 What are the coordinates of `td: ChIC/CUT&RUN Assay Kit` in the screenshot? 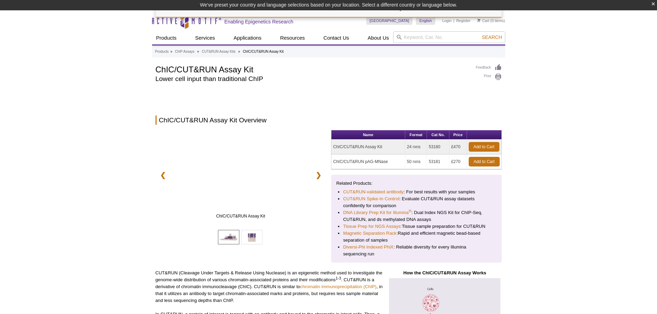 It's located at (368, 147).